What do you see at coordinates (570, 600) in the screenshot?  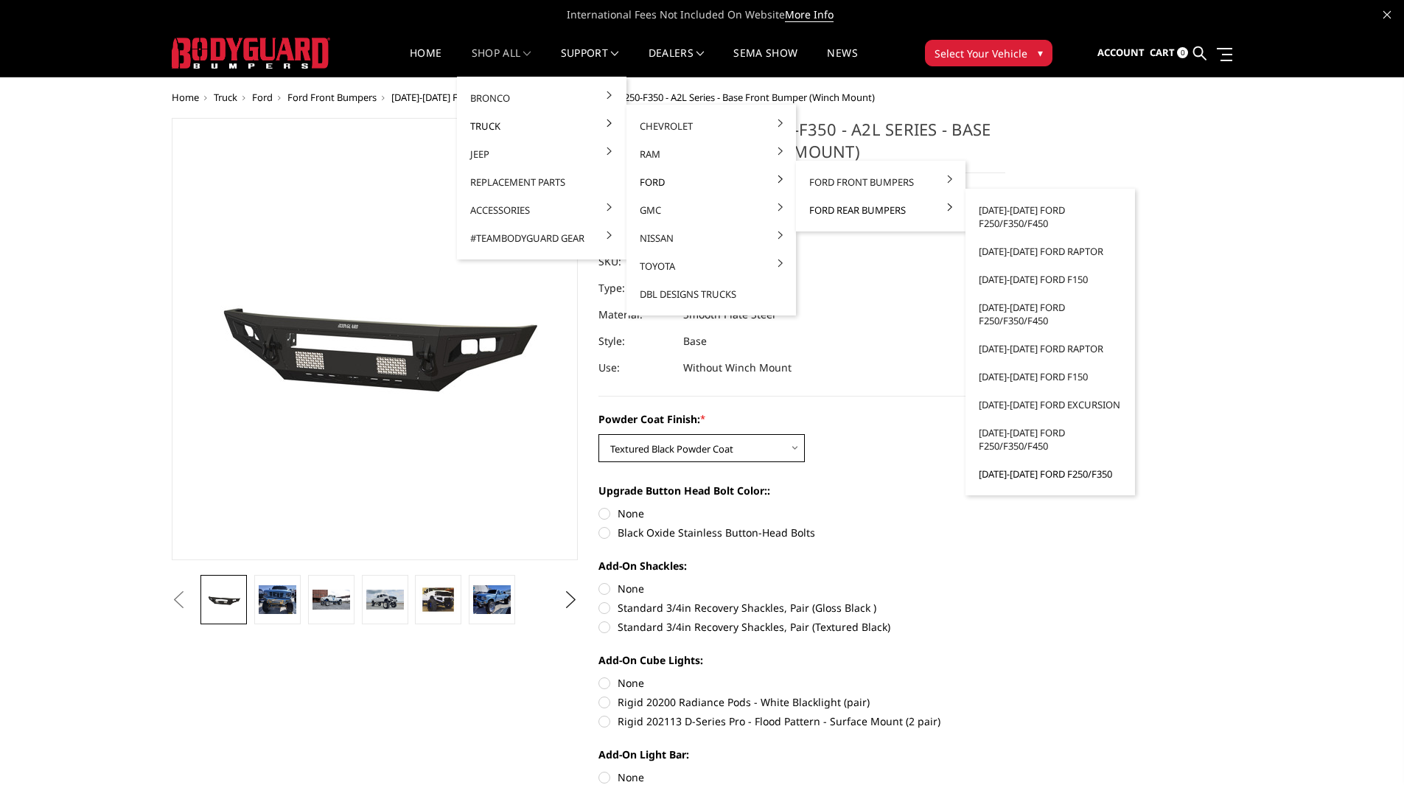 I see `button: Next` at bounding box center [570, 600].